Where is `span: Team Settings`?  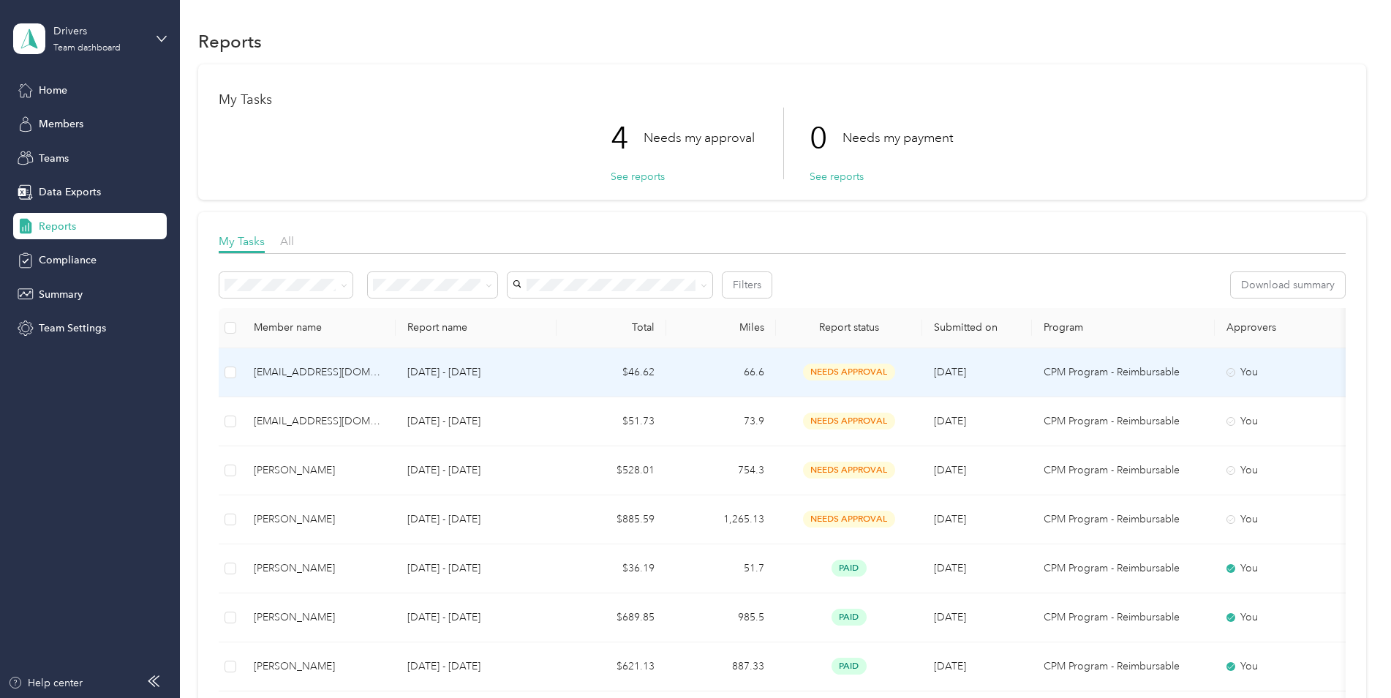
span: Team Settings is located at coordinates (72, 328).